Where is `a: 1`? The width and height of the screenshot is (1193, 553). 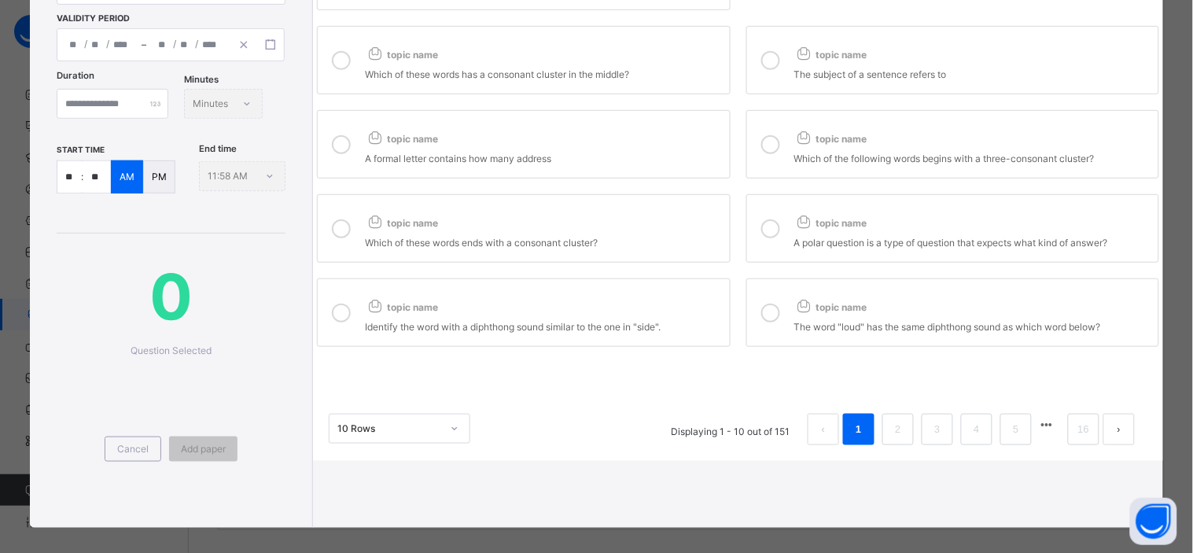
a: 1 is located at coordinates (858, 429).